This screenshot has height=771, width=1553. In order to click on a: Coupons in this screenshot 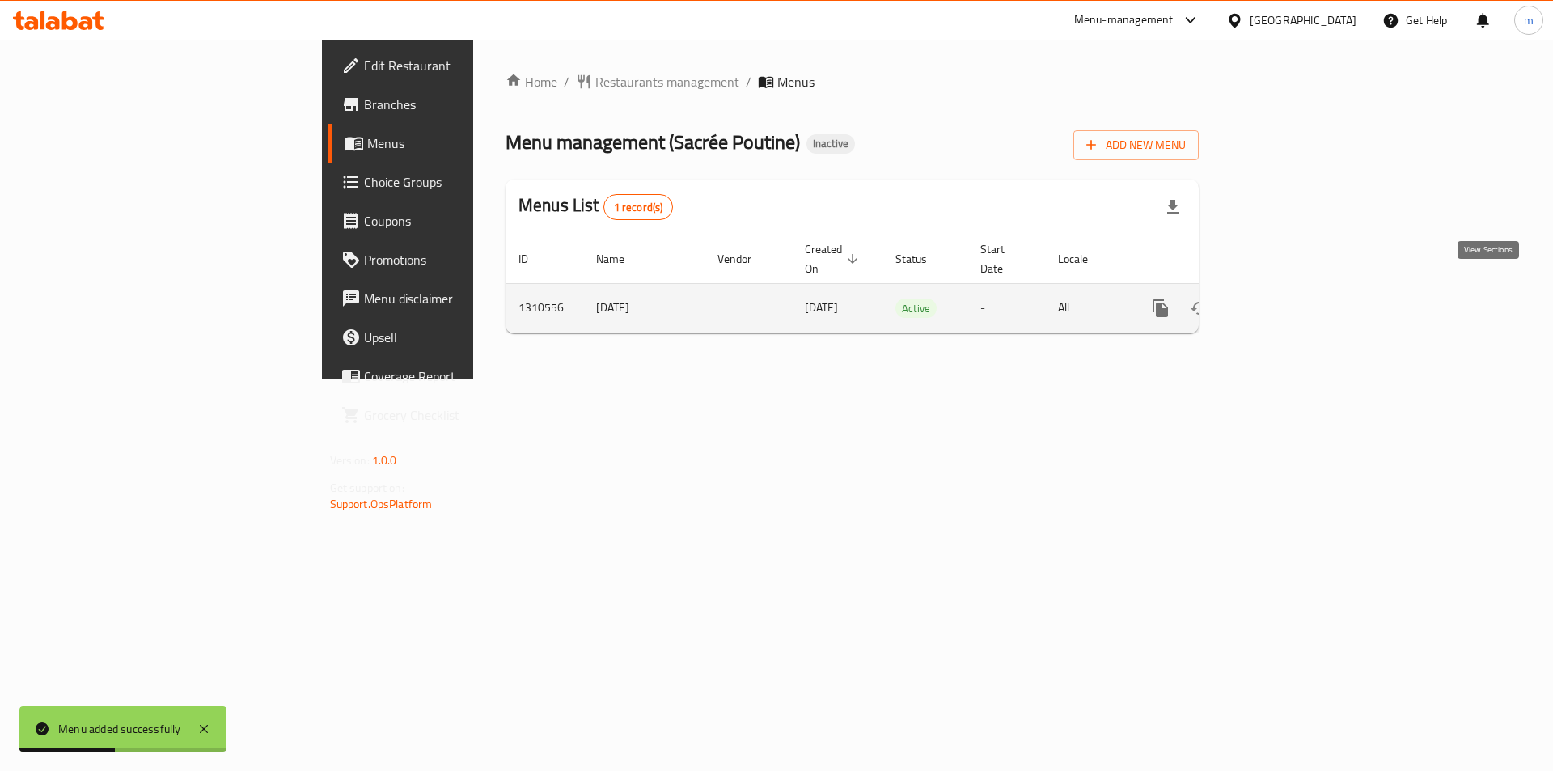, I will do `click(455, 221)`.